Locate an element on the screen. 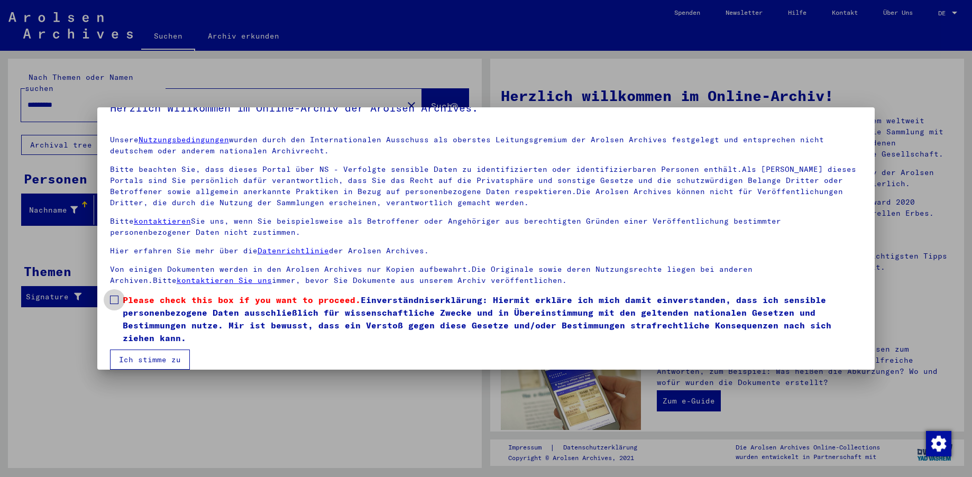  a: Nutzungsbedingungen is located at coordinates (184, 140).